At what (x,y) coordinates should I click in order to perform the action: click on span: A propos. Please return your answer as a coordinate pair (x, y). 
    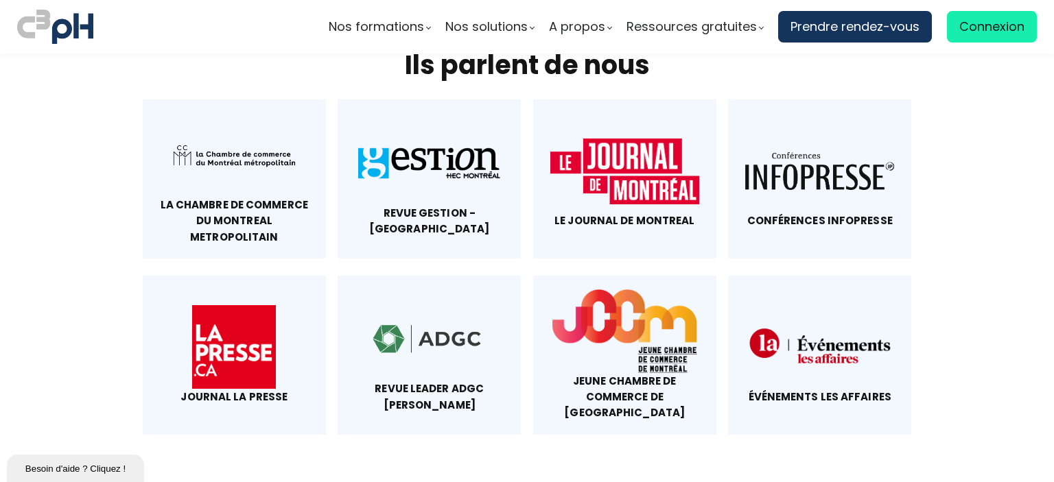
    Looking at the image, I should click on (577, 27).